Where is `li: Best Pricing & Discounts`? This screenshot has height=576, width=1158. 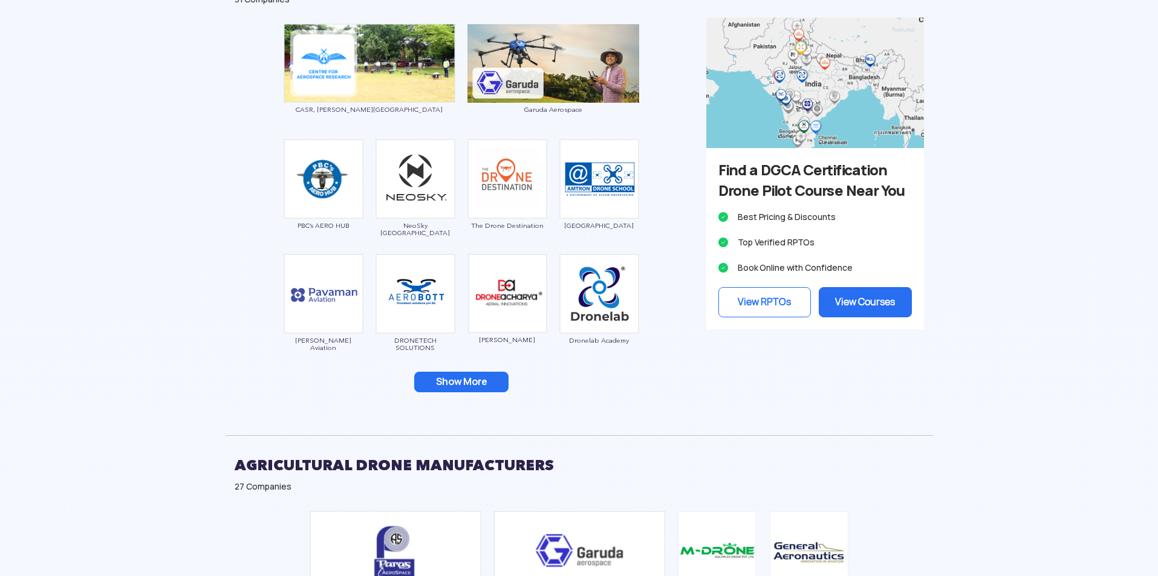
li: Best Pricing & Discounts is located at coordinates (815, 217).